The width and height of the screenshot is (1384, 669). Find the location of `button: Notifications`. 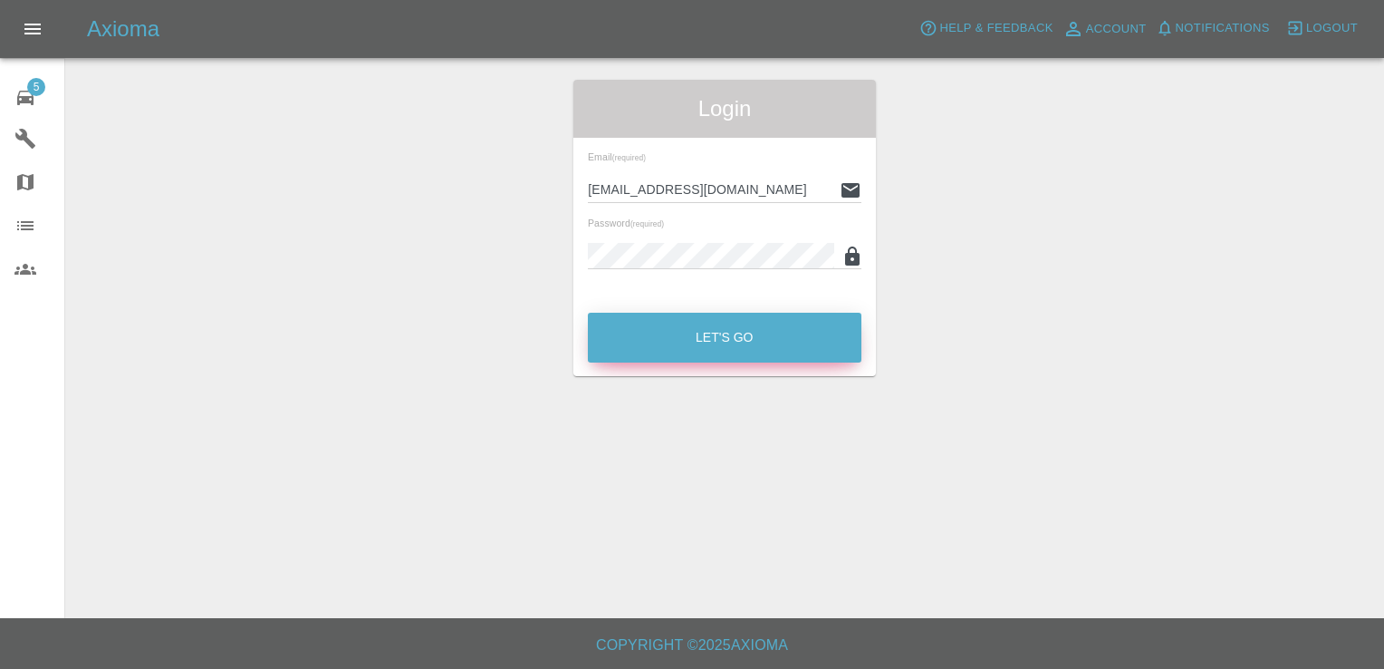

button: Notifications is located at coordinates (1213, 28).